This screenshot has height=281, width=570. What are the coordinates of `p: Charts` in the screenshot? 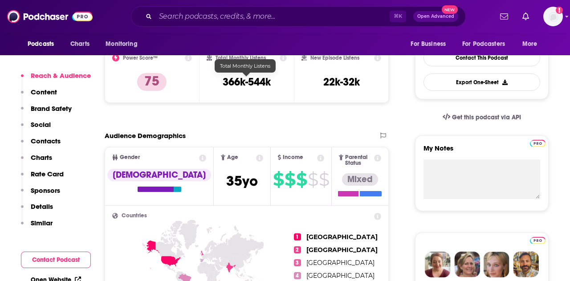 It's located at (41, 157).